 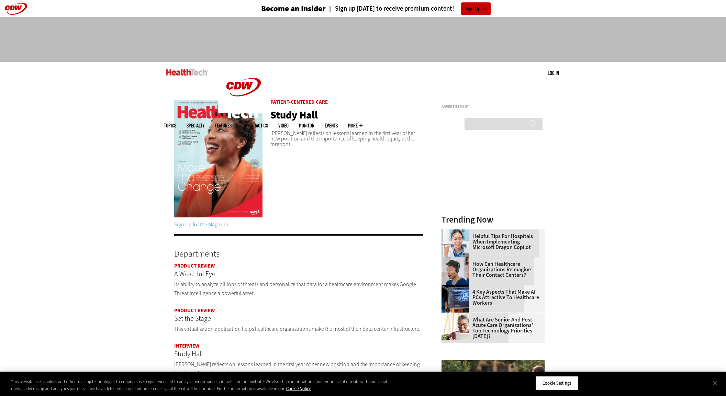 I want to click on a: A Watchful Eye, so click(x=299, y=274).